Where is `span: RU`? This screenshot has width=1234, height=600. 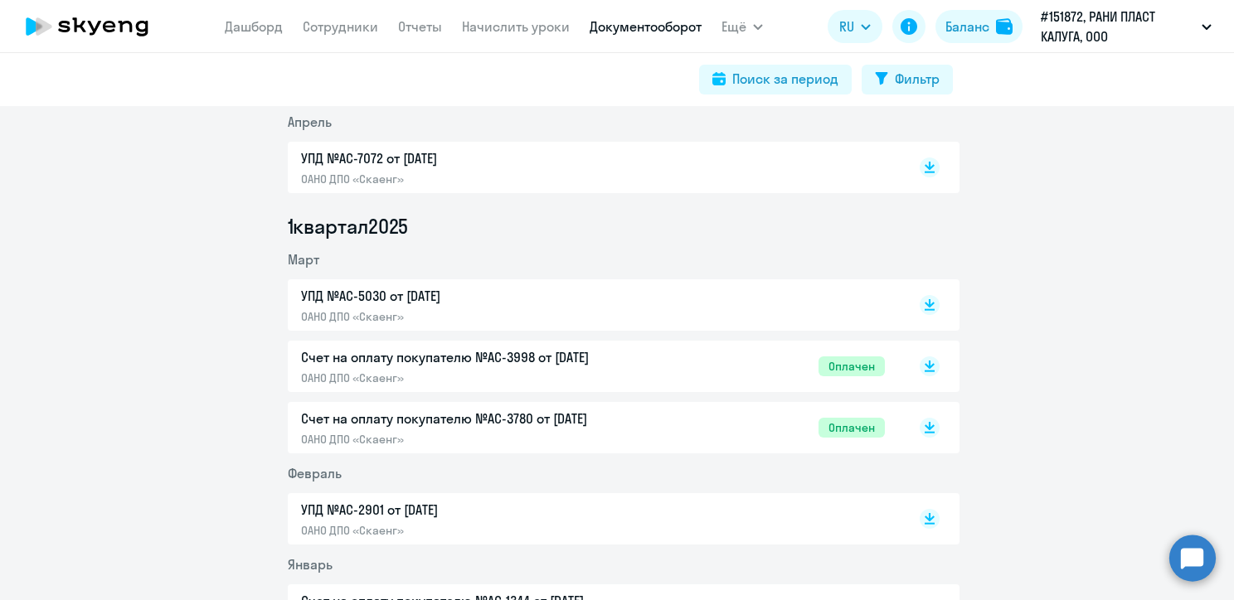 span: RU is located at coordinates (847, 27).